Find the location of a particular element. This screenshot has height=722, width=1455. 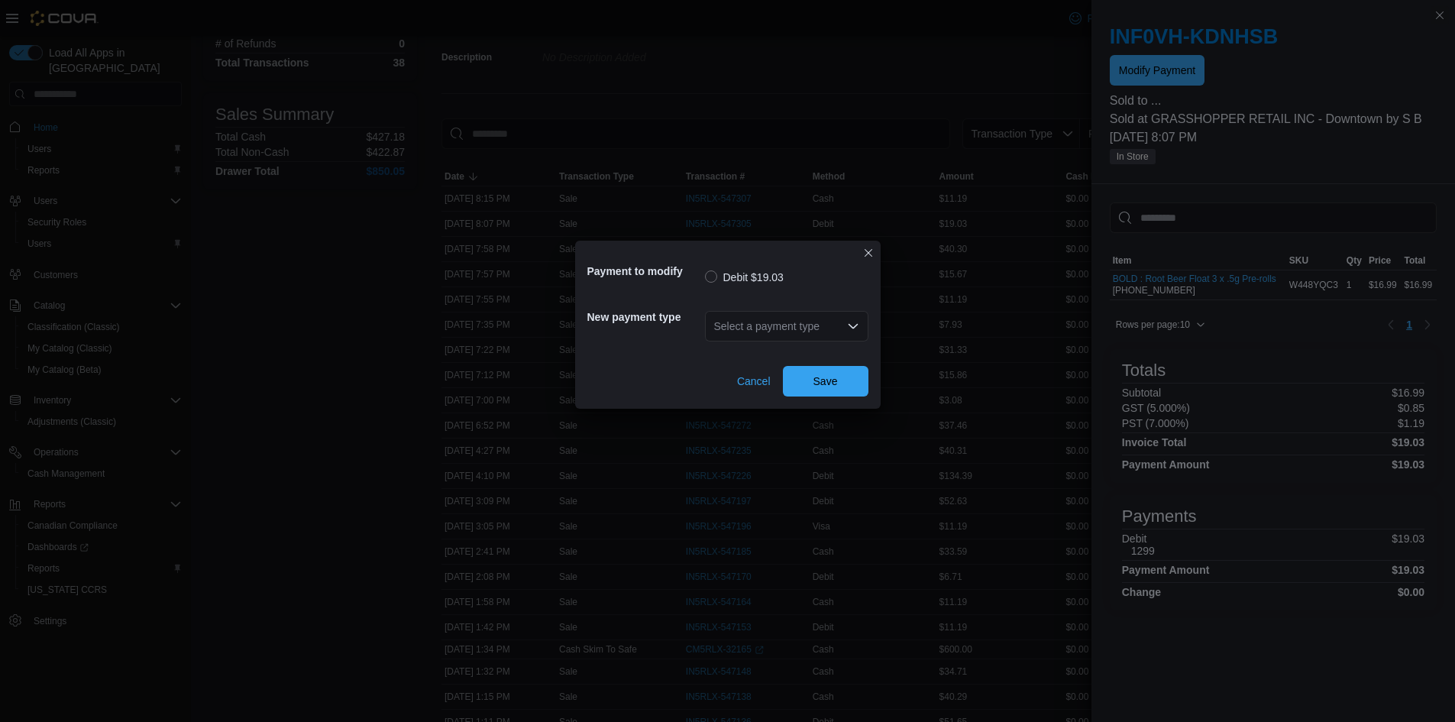

button: Open list of options is located at coordinates (853, 326).